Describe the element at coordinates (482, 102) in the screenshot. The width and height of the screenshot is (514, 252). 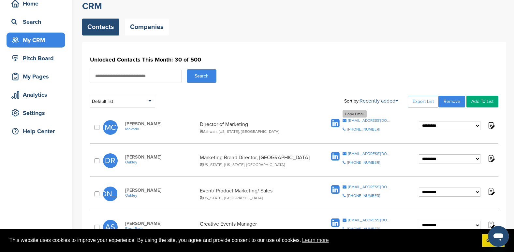
I see `a: Add To List` at that location.